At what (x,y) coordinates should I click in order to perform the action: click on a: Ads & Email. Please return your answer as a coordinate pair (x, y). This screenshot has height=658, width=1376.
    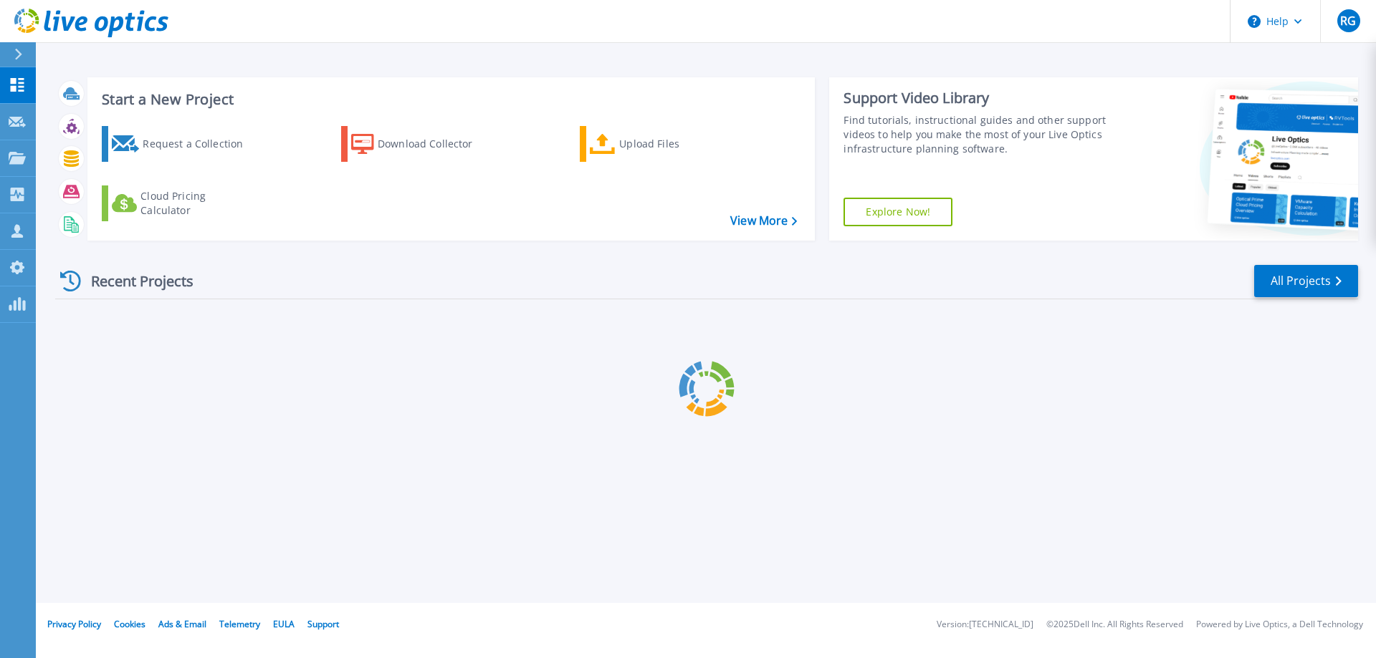
    Looking at the image, I should click on (182, 624).